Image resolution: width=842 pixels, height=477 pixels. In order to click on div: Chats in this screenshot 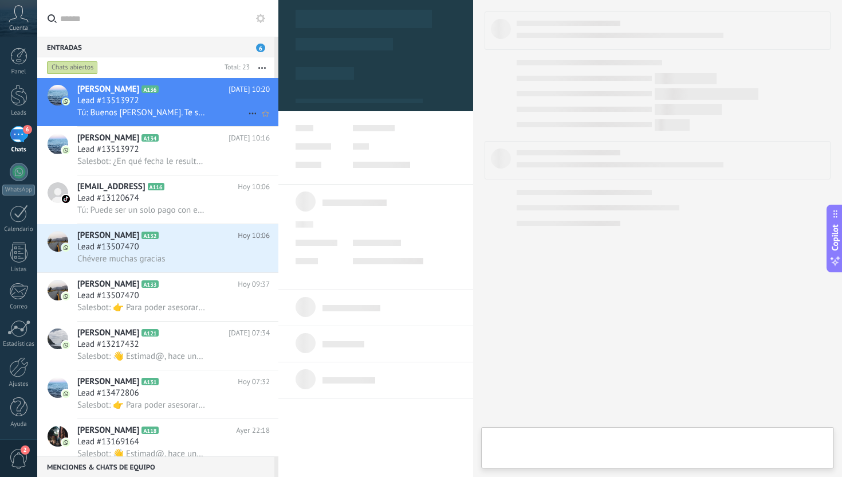, I will do `click(19, 150)`.